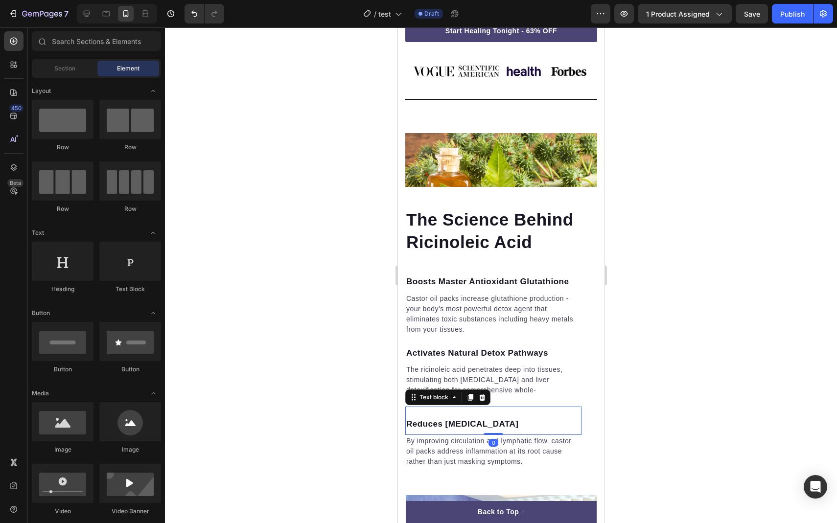 The height and width of the screenshot is (523, 837). I want to click on button: 1 product assigned, so click(685, 14).